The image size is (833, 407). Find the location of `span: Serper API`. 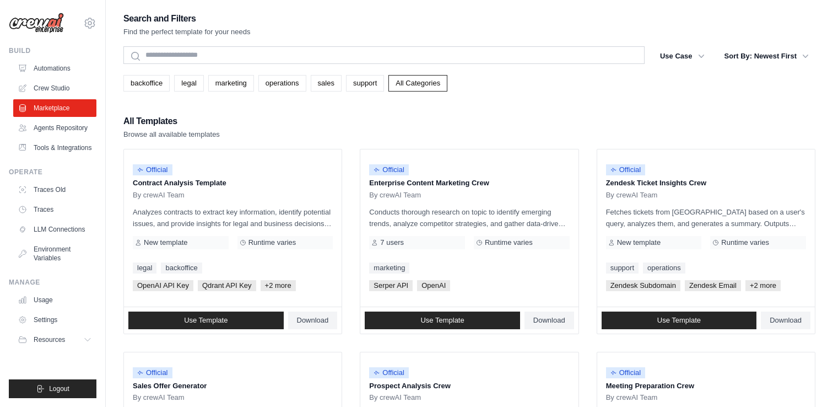

span: Serper API is located at coordinates (391, 285).